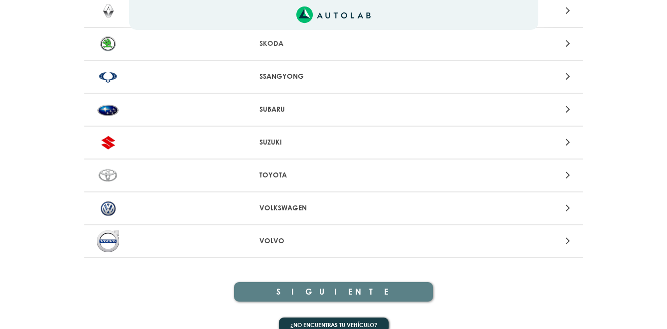 The image size is (667, 329). Describe the element at coordinates (108, 241) in the screenshot. I see `img: VOLVO` at that location.